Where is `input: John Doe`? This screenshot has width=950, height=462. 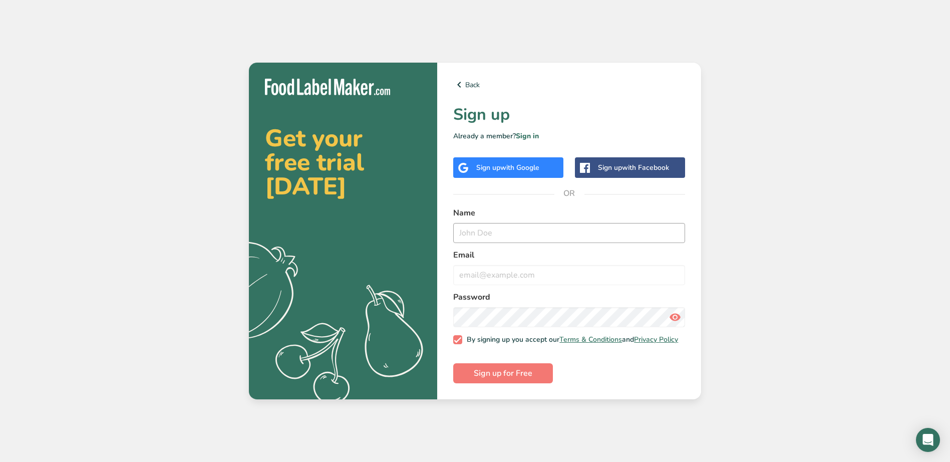 input: John Doe is located at coordinates (569, 233).